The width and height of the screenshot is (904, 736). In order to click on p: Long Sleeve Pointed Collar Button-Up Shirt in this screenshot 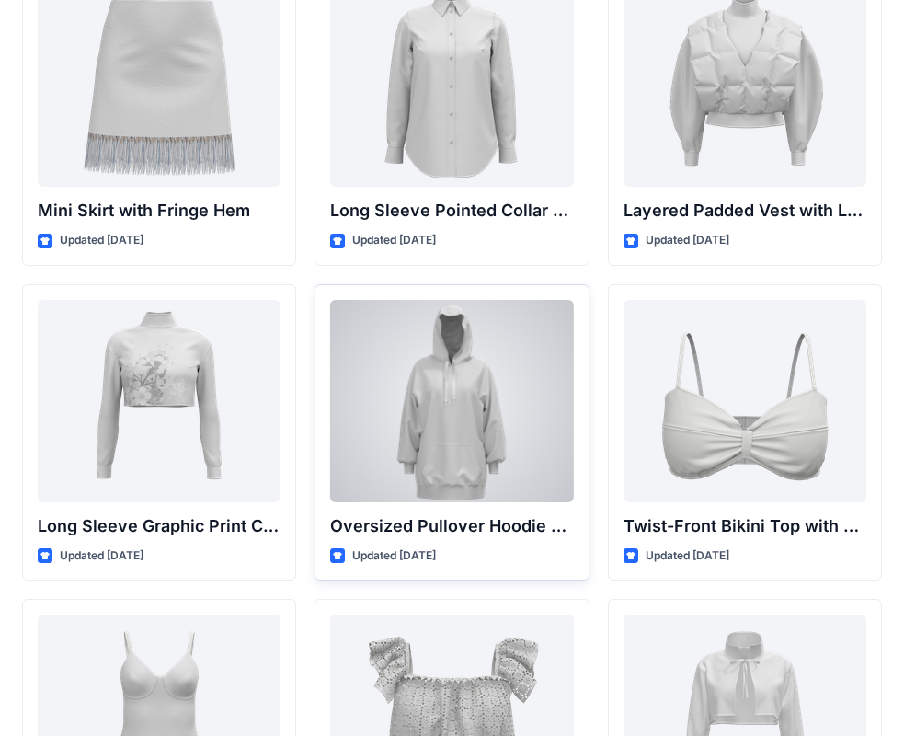, I will do `click(452, 211)`.